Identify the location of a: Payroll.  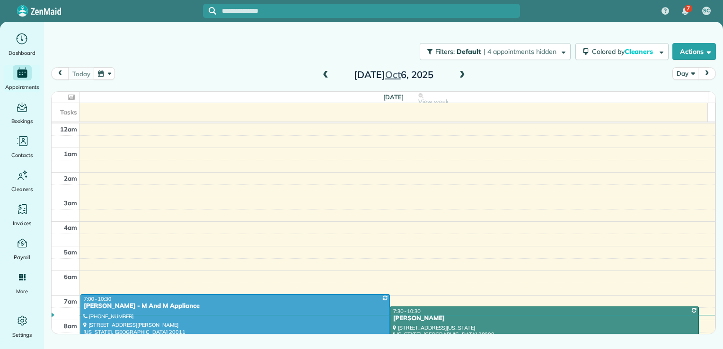
(22, 249).